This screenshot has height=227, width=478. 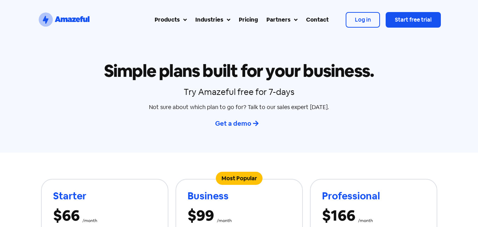 What do you see at coordinates (239, 123) in the screenshot?
I see `a: Get a demo` at bounding box center [239, 123].